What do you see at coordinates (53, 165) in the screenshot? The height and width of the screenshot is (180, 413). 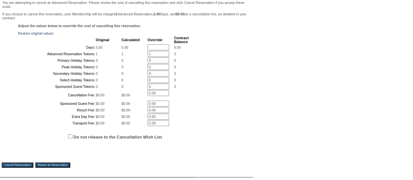 I see `input: Return to Reservation` at bounding box center [53, 165].